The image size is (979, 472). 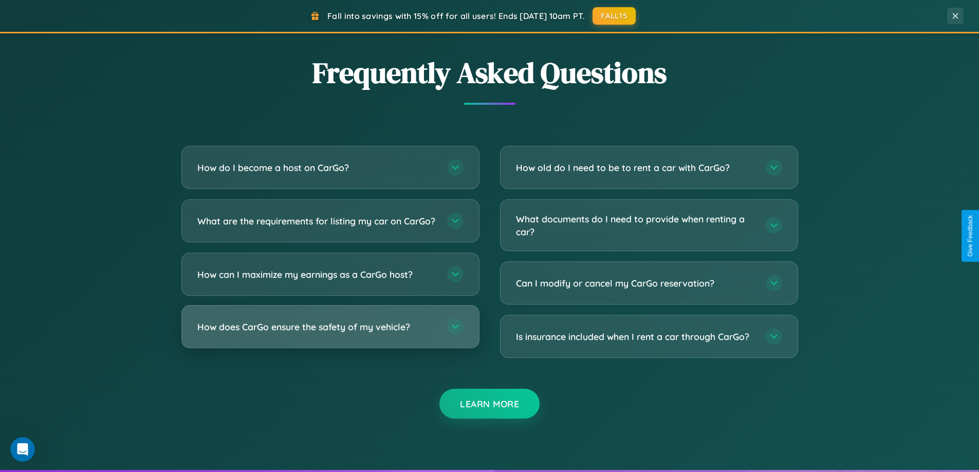 What do you see at coordinates (317, 327) in the screenshot?
I see `h3: How does CarGo ensure the safety of my vehicle?` at bounding box center [317, 327].